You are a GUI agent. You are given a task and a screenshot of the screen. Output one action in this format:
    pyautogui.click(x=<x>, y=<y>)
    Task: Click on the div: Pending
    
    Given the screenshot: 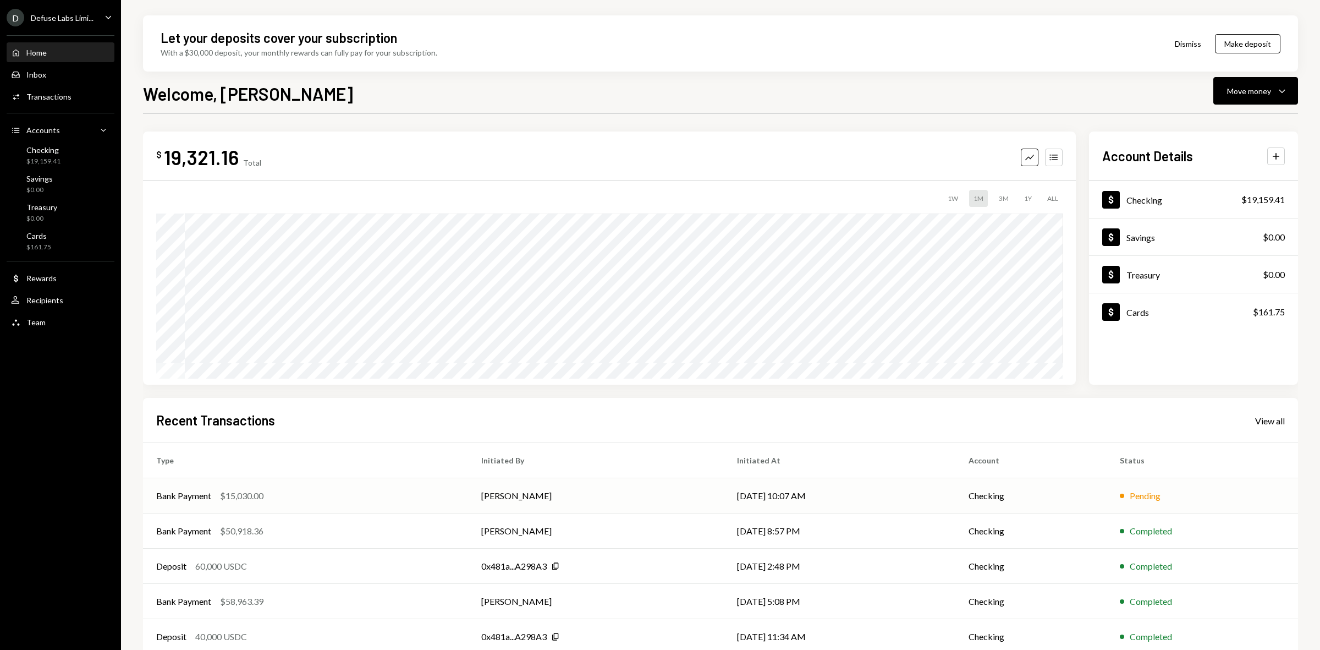 What is the action you would take?
    pyautogui.click(x=1145, y=496)
    